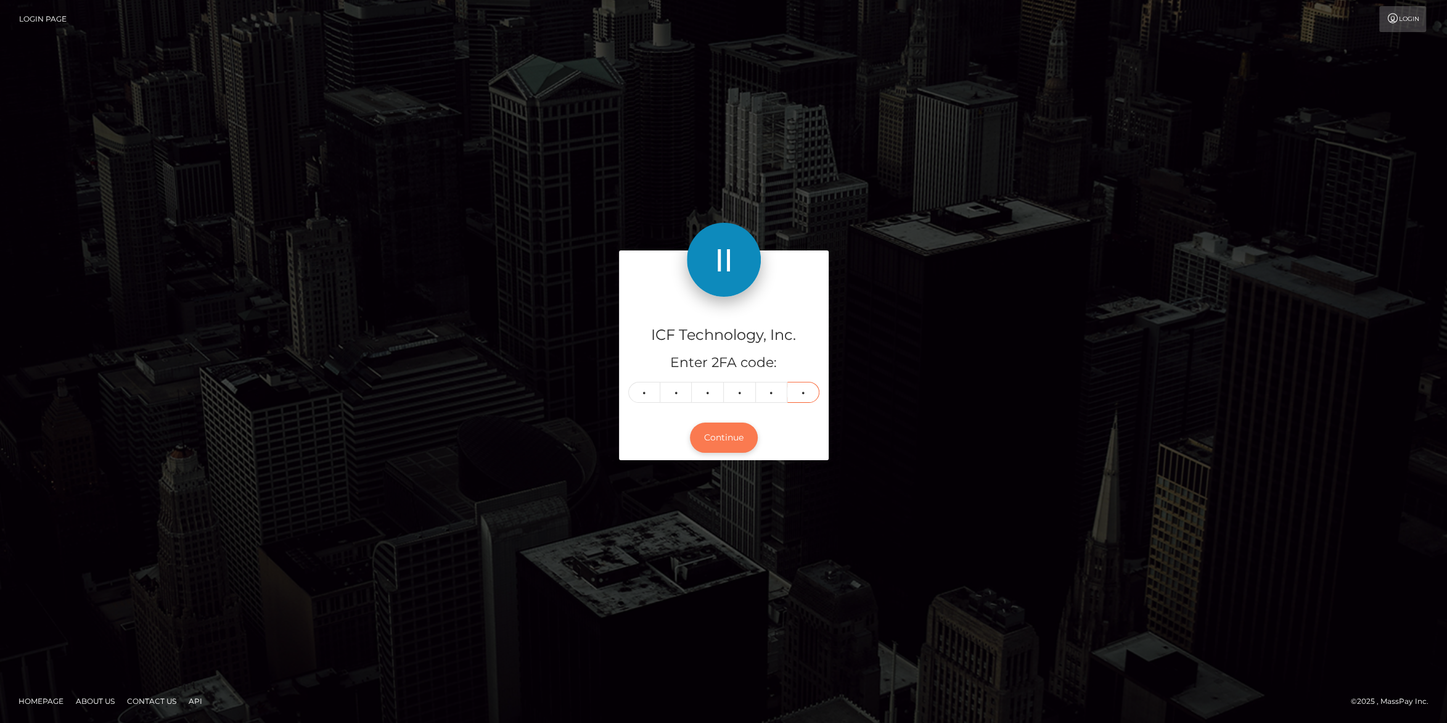 This screenshot has height=723, width=1447. What do you see at coordinates (41, 700) in the screenshot?
I see `a: Homepage` at bounding box center [41, 700].